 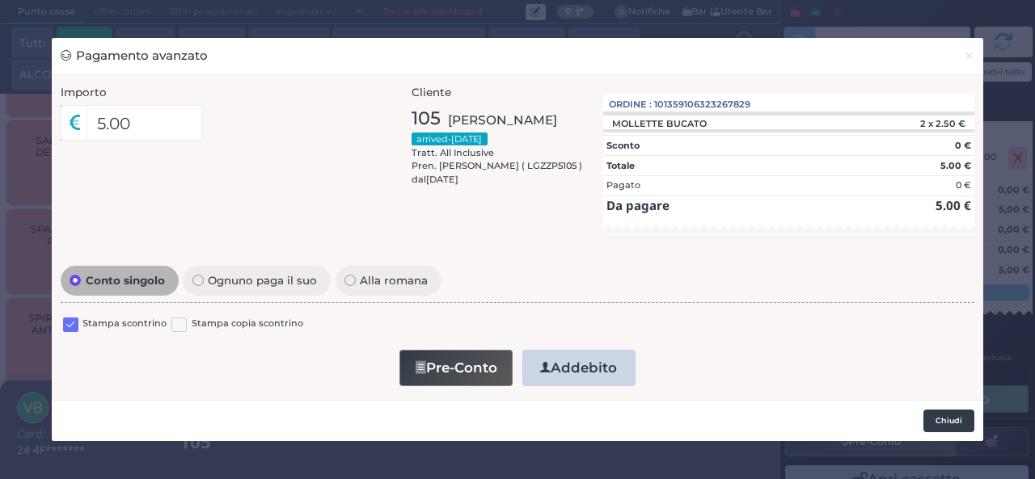 I want to click on label: Stampa copia scontrino, so click(x=247, y=324).